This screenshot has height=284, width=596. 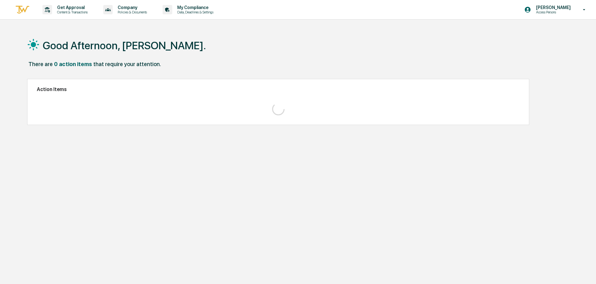 I want to click on div: 0 action items, so click(x=73, y=64).